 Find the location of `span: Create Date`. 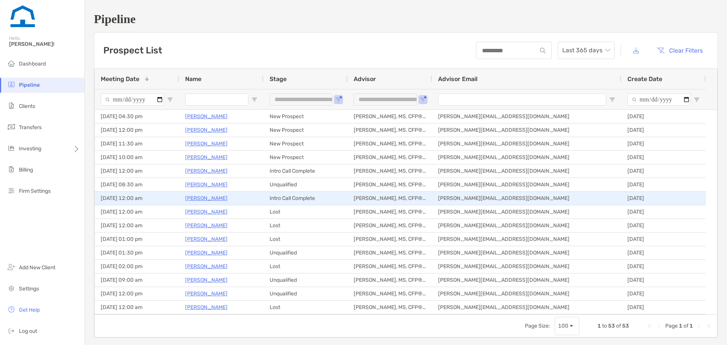

span: Create Date is located at coordinates (645, 79).